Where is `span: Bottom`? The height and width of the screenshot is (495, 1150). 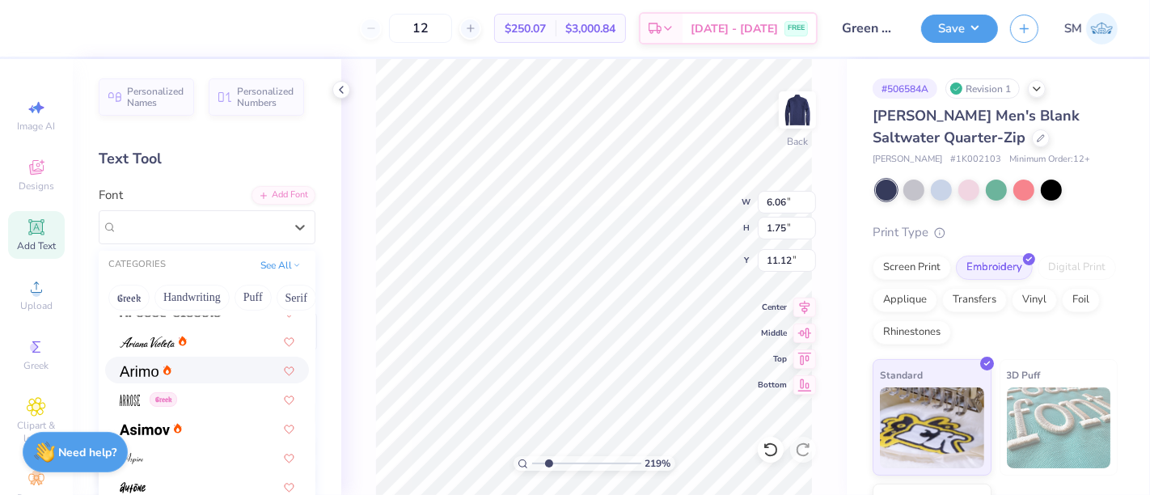 span: Bottom is located at coordinates (772, 385).